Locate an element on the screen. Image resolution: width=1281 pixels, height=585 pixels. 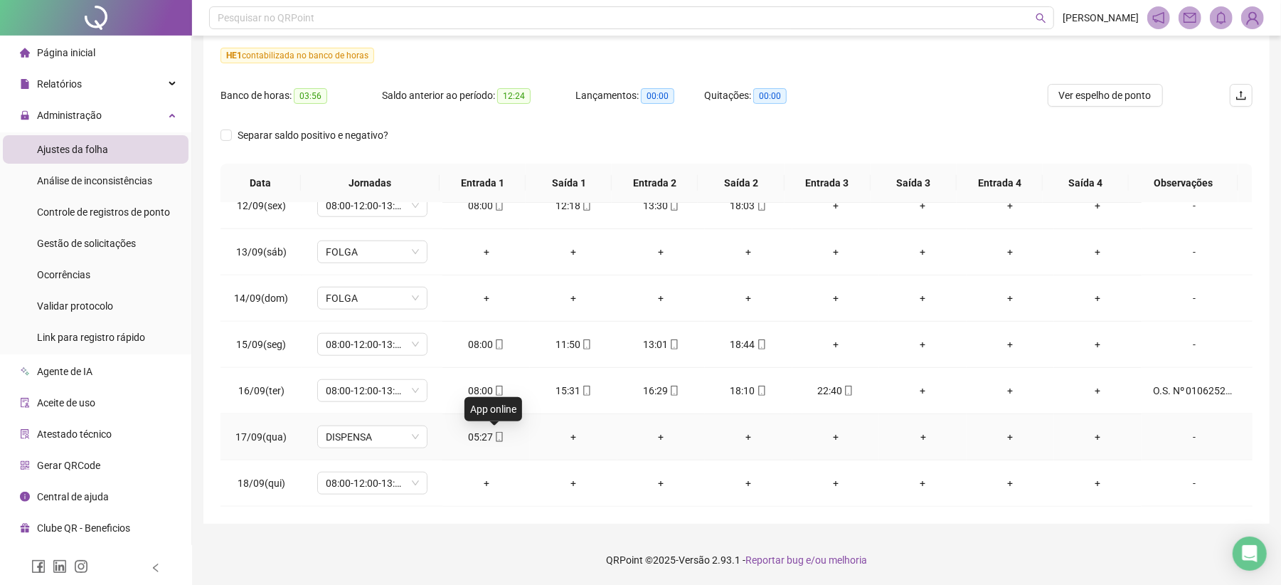
span: Aceite de uso is located at coordinates (66, 403).